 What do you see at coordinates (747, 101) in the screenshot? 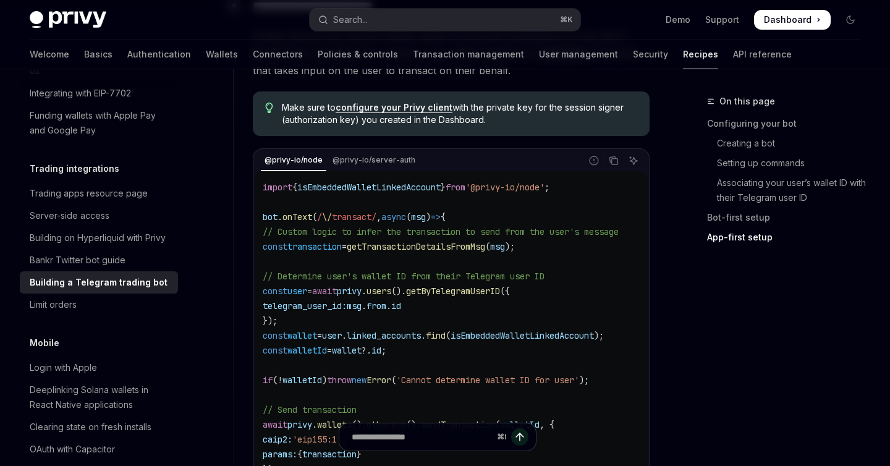
I see `span: On this page` at bounding box center [747, 101].